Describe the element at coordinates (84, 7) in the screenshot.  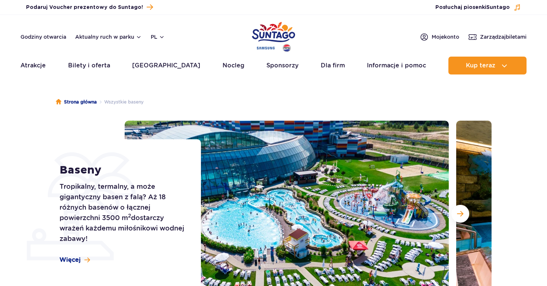
I see `span: Podaruj Voucher prezentowy do Suntago!` at that location.